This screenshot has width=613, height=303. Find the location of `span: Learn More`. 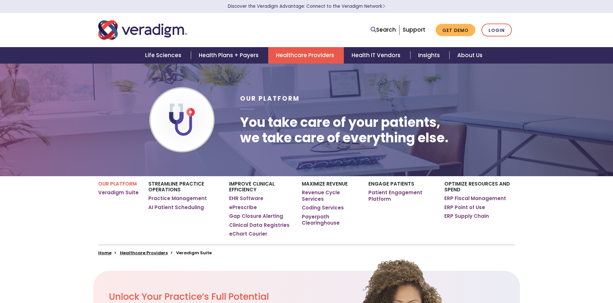

span: Learn More is located at coordinates (384, 6).